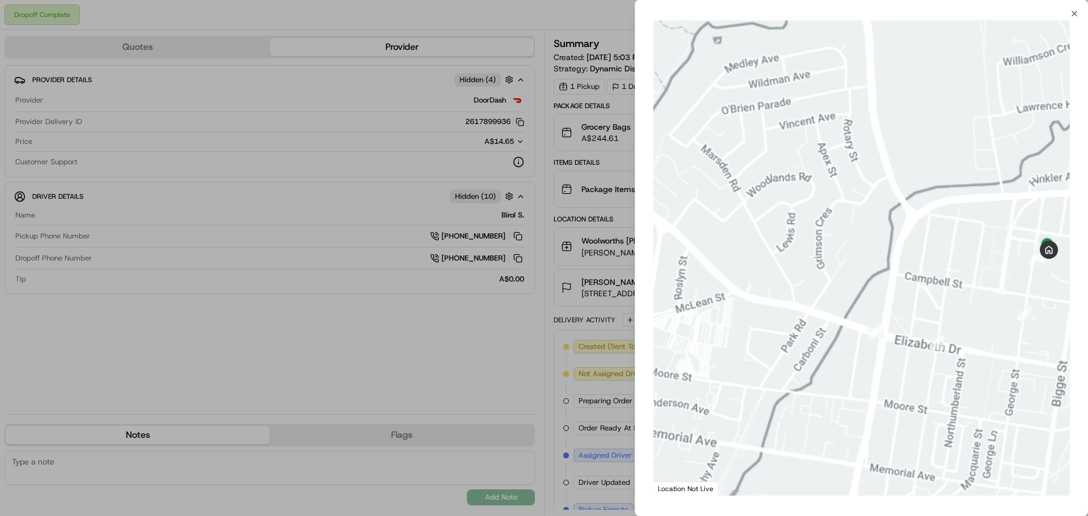  What do you see at coordinates (937, 343) in the screenshot?
I see `div: 10` at bounding box center [937, 343].